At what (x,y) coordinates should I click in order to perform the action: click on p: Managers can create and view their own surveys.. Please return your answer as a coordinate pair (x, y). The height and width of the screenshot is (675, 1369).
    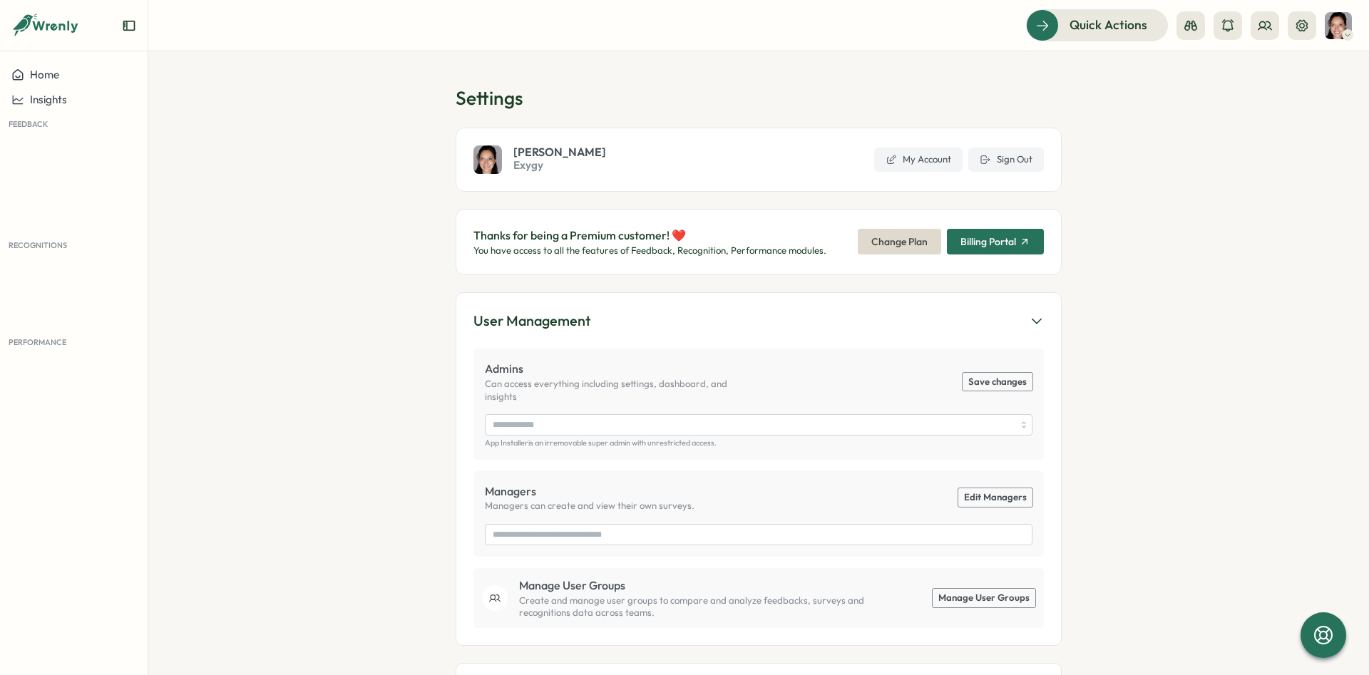
    Looking at the image, I should click on (590, 506).